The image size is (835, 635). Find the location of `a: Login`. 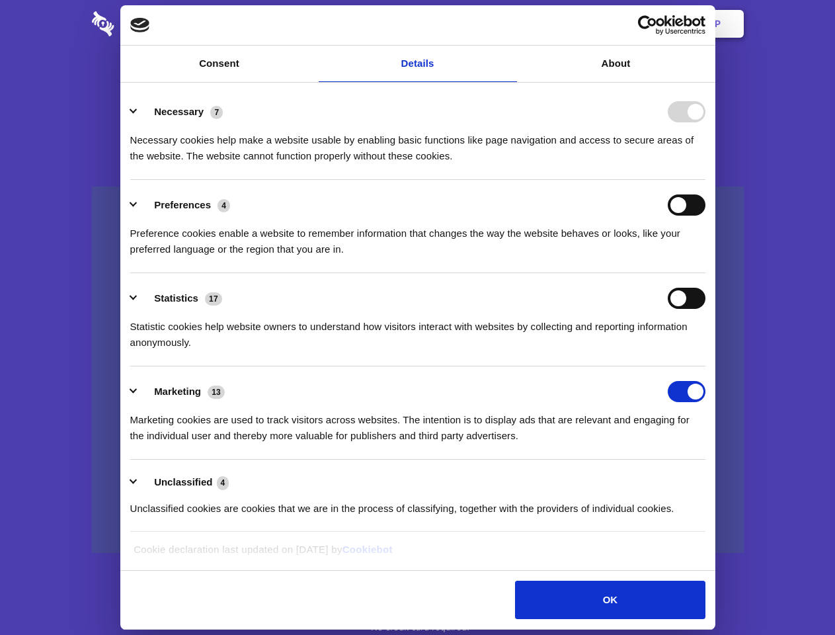

a: Login is located at coordinates (628, 24).